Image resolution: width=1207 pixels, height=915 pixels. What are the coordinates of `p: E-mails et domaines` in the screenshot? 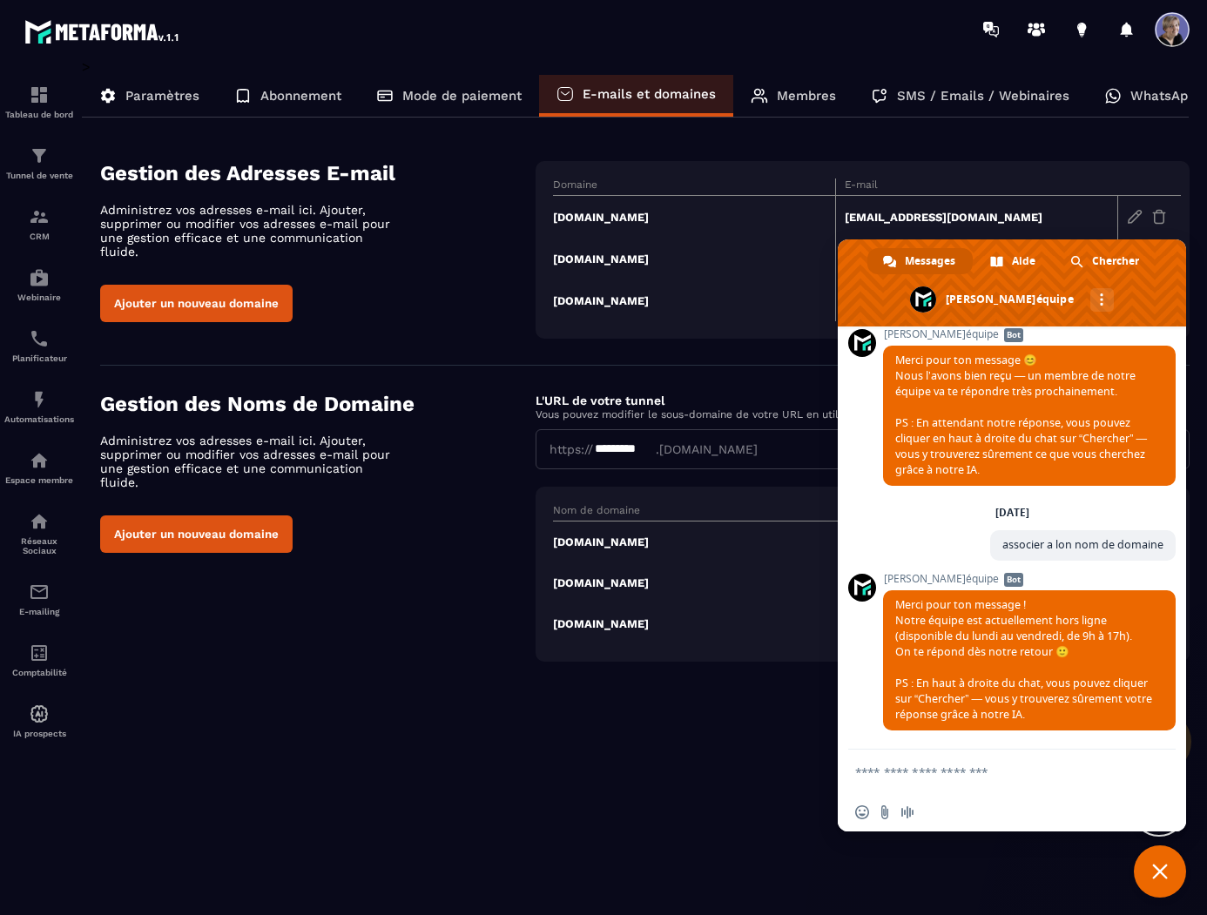 It's located at (649, 94).